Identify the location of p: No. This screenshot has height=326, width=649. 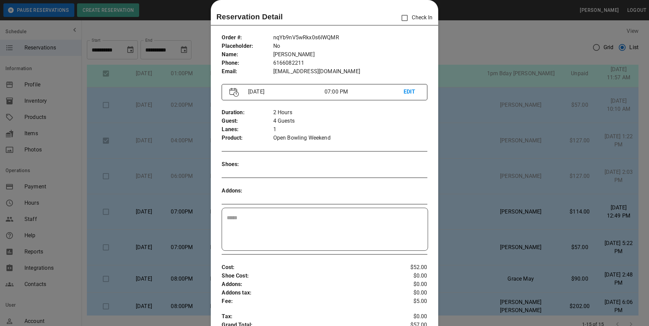
(350, 46).